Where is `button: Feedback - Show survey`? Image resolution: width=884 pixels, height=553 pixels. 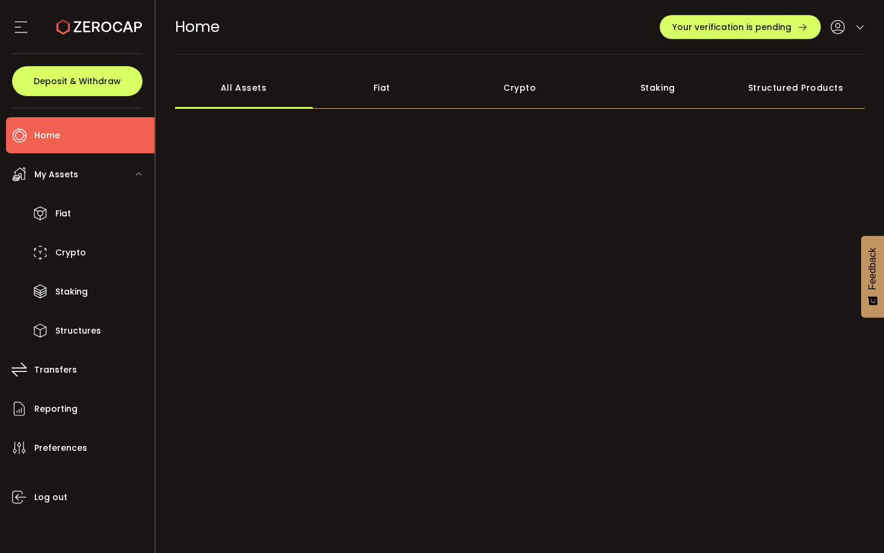
button: Feedback - Show survey is located at coordinates (873, 277).